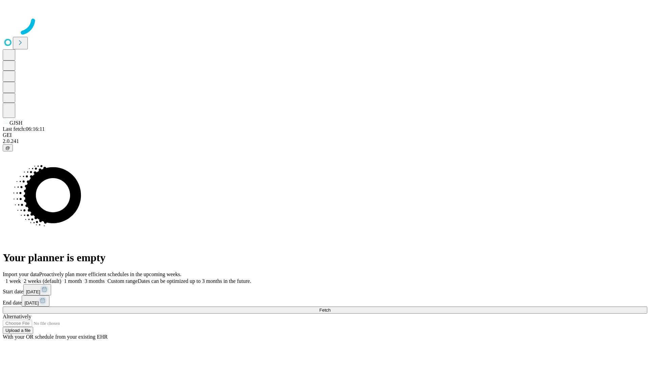 Image resolution: width=650 pixels, height=365 pixels. Describe the element at coordinates (122, 281) in the screenshot. I see `span: Custom range` at that location.